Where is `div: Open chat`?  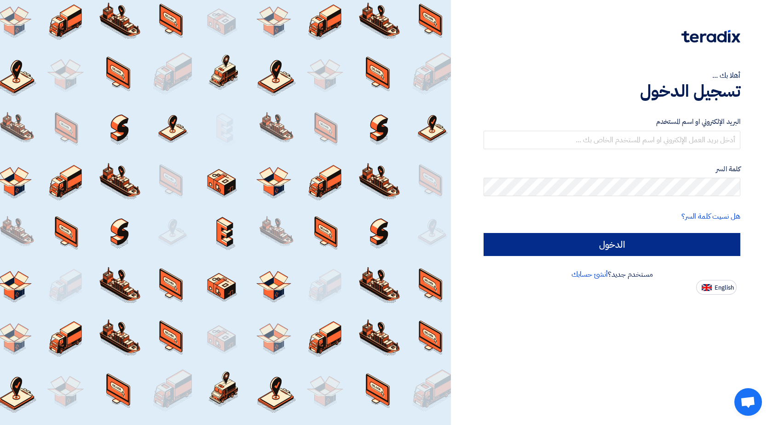
div: Open chat is located at coordinates (748, 402).